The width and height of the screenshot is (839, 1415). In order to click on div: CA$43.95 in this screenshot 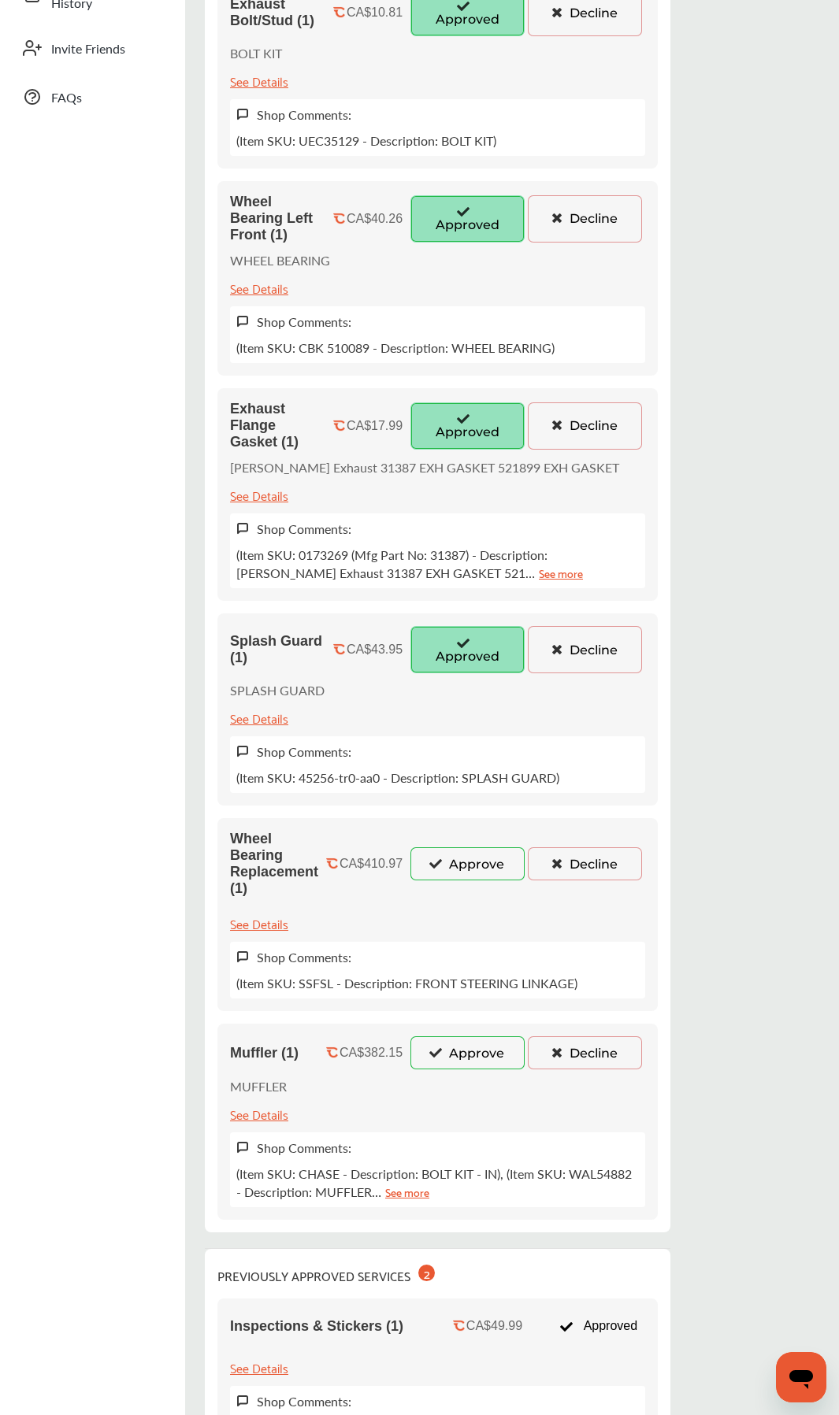, I will do `click(374, 650)`.